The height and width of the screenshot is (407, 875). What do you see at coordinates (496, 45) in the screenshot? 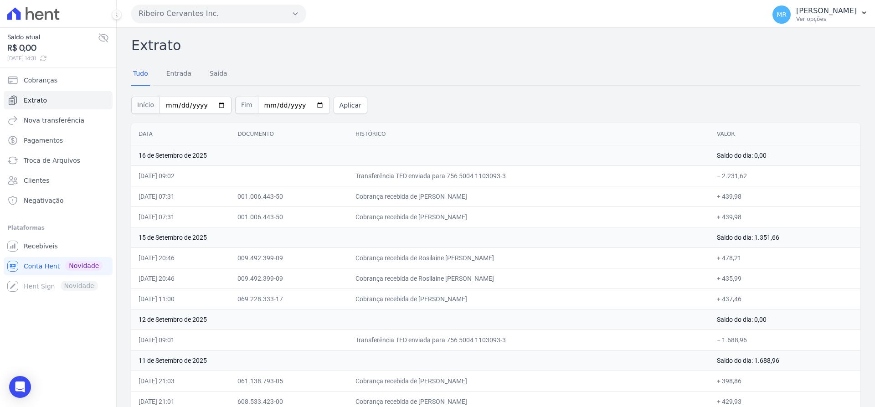
I see `h2: Extrato` at bounding box center [496, 45].